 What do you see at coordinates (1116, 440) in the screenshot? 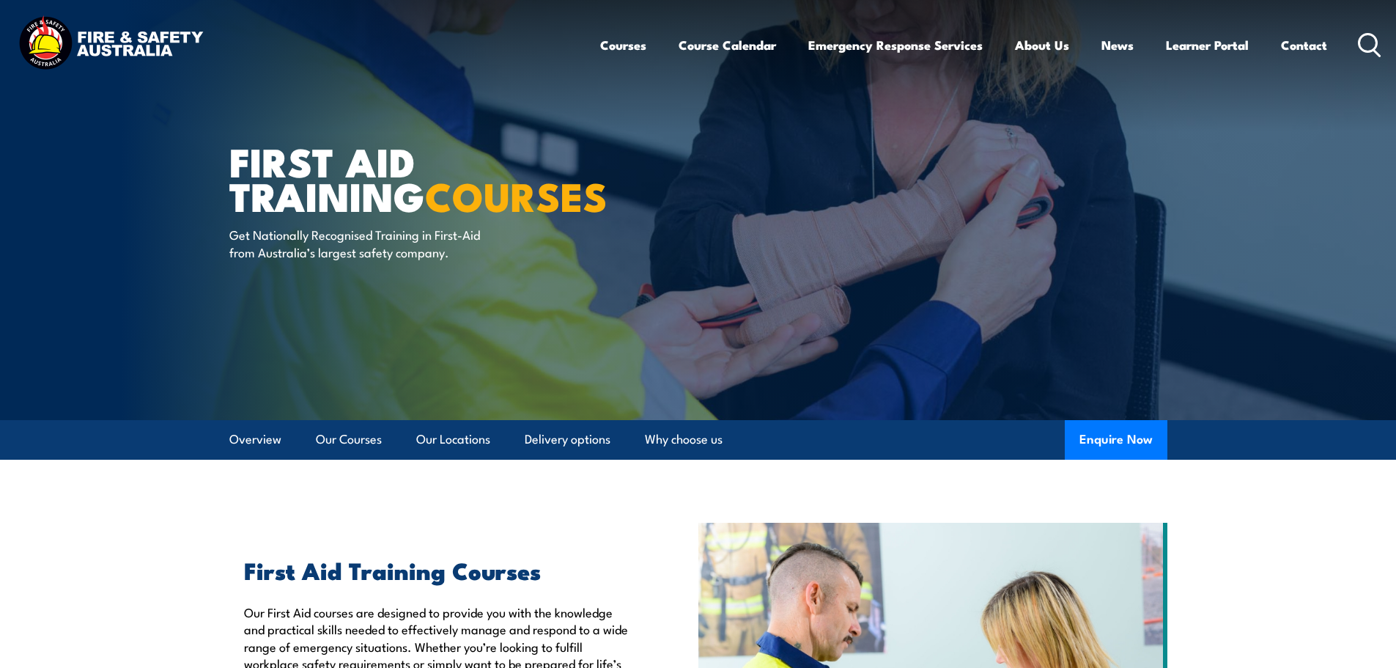
I see `button: Enquire Now` at bounding box center [1116, 440].